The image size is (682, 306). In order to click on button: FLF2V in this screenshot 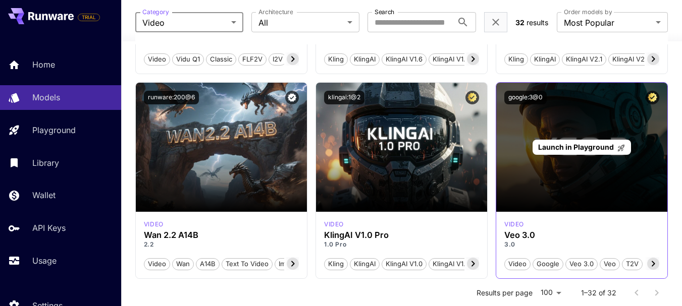, I will do `click(252, 59)`.